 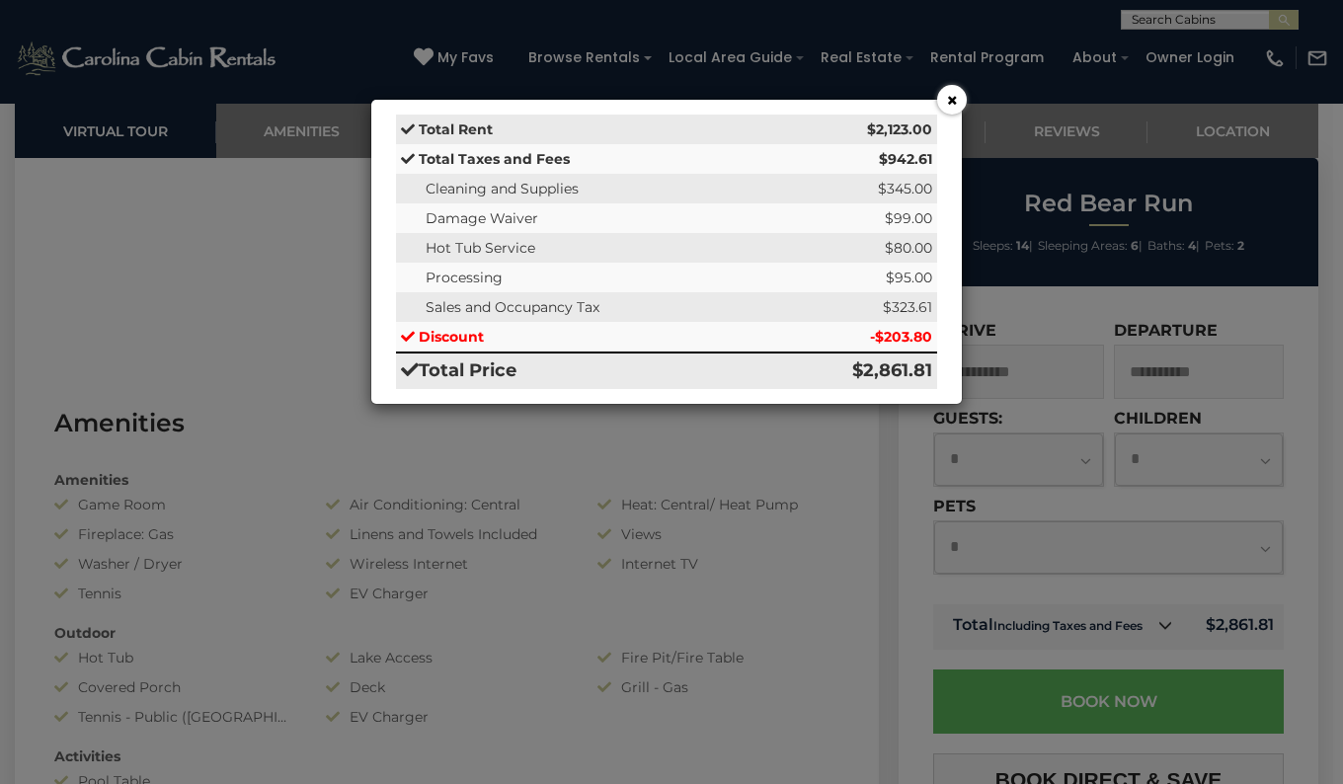 I want to click on span: Processing, so click(x=464, y=278).